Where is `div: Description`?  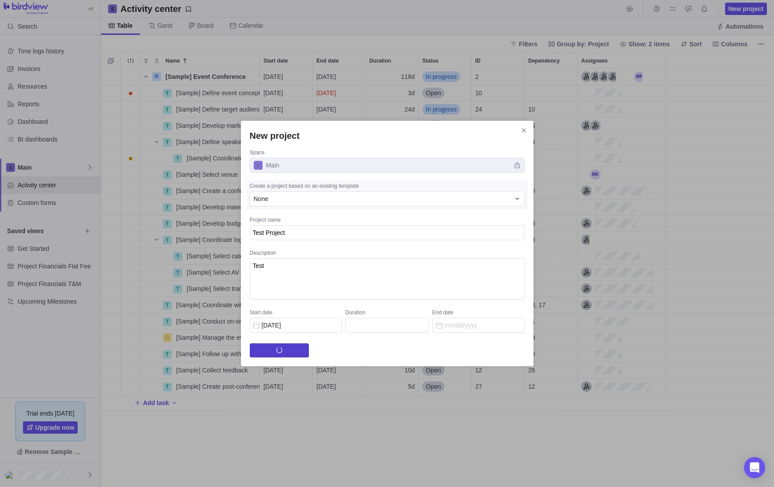
div: Description is located at coordinates (387, 254).